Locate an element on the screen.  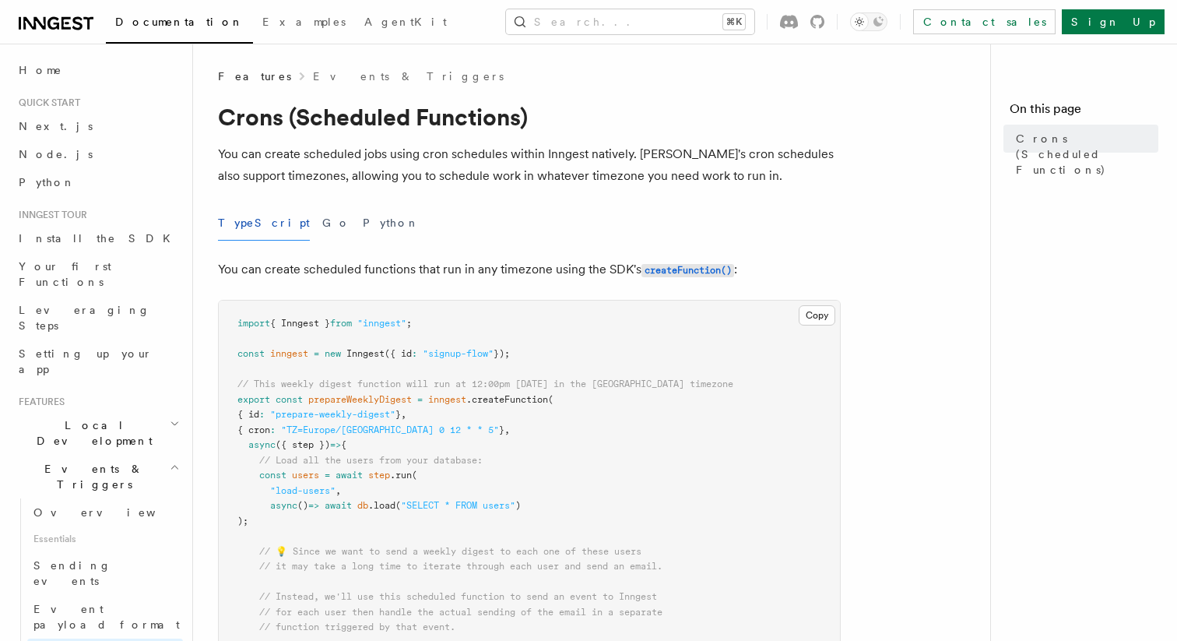
h1: Crons (Scheduled Functions) is located at coordinates (530, 117).